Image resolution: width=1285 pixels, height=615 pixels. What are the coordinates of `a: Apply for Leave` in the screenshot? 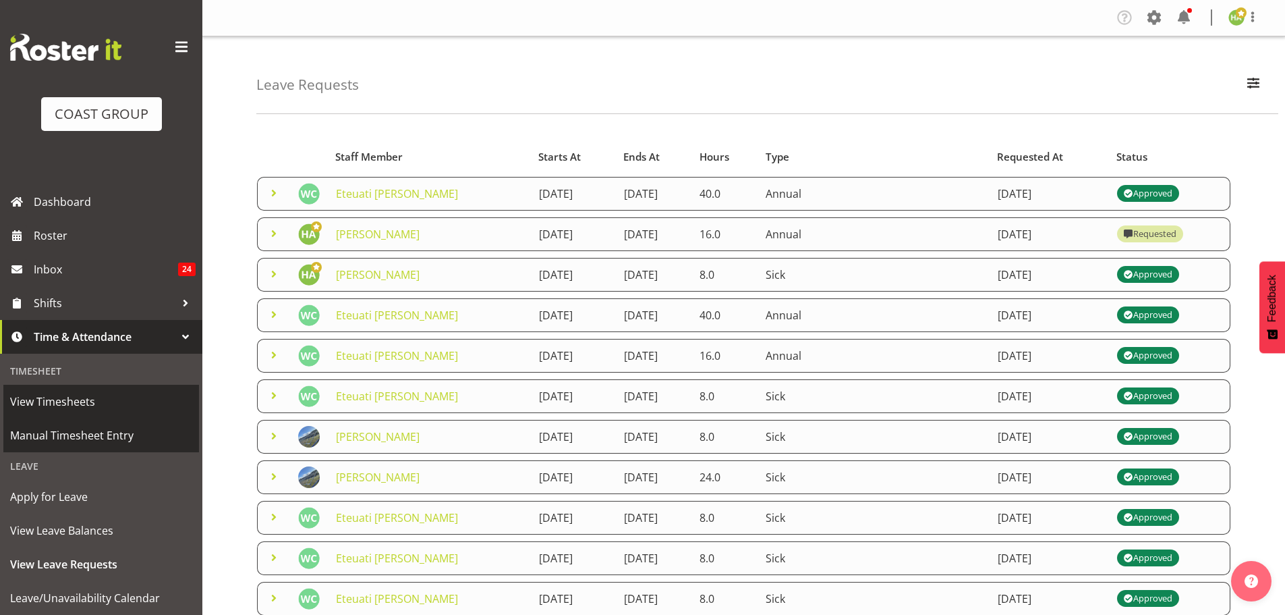 It's located at (101, 497).